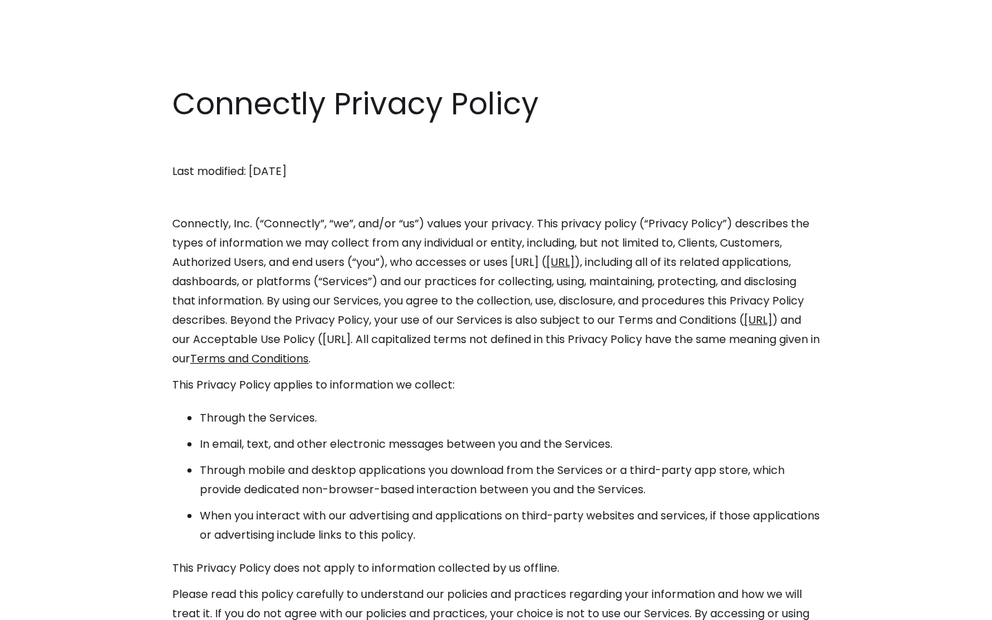  What do you see at coordinates (55, 605) in the screenshot?
I see `ul: Language list` at bounding box center [55, 605].